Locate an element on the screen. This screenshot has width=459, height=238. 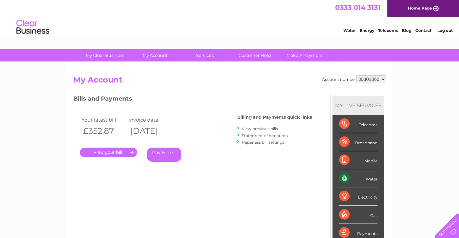
img: logo.png is located at coordinates (33, 27).